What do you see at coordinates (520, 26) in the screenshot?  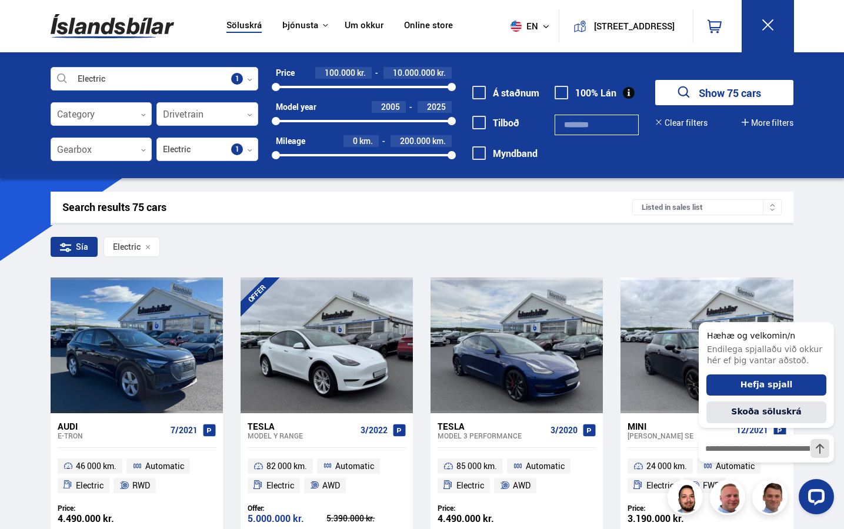 I see `span: en` at bounding box center [520, 26].